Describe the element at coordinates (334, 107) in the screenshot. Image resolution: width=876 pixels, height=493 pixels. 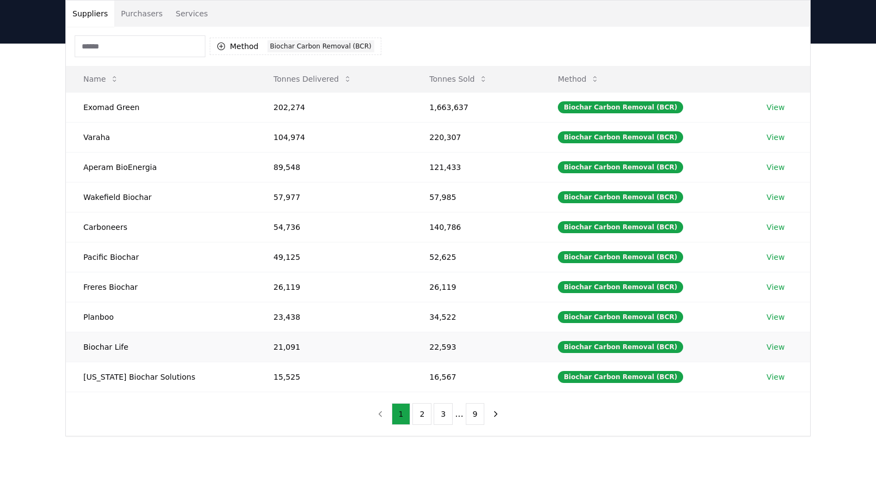
I see `td: 202,274` at that location.